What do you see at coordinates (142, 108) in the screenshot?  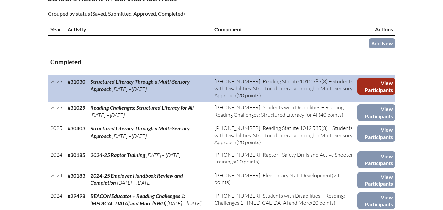 I see `span: Reading Challenges: Structured Literacy for All` at bounding box center [142, 108].